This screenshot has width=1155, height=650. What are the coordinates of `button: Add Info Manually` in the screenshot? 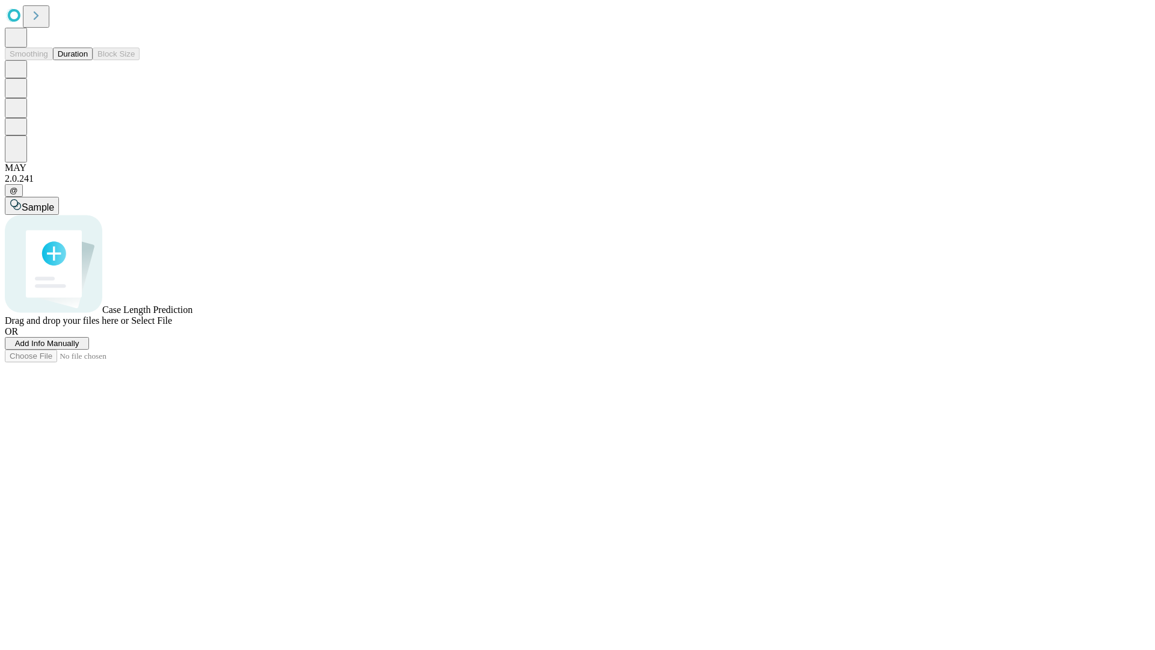 It's located at (47, 343).